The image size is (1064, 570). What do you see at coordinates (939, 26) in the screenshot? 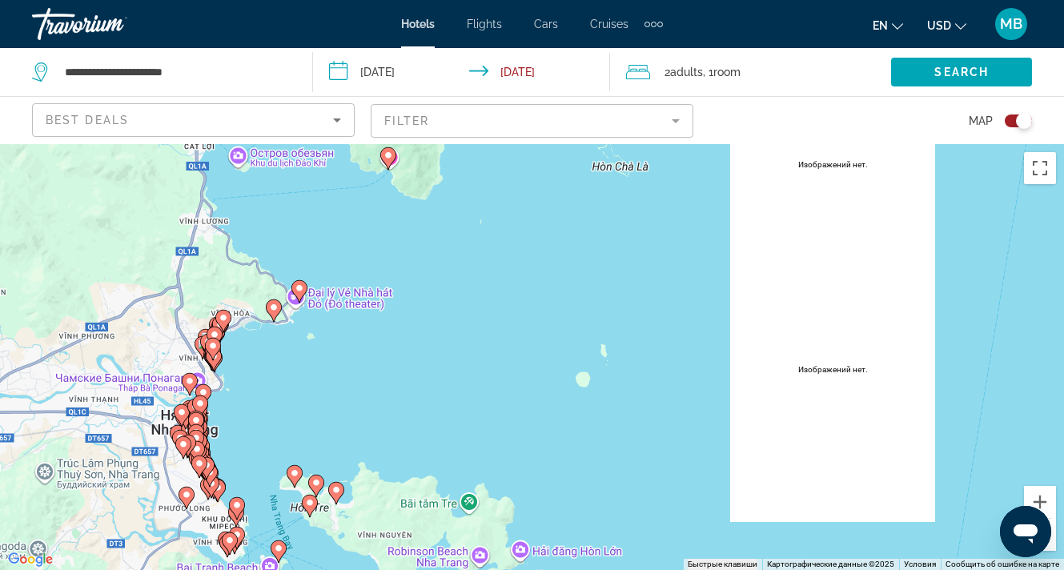
I see `span: USD` at bounding box center [939, 26].